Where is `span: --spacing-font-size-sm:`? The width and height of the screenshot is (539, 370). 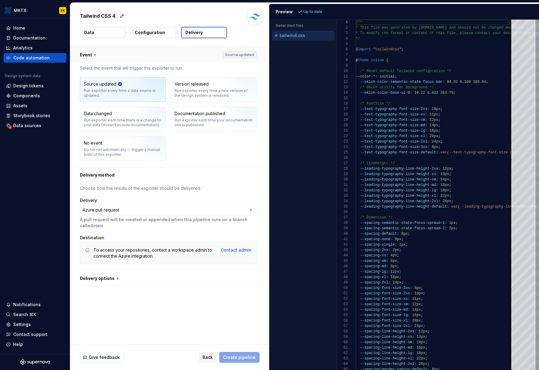
span: --spacing-font-size-sm: is located at coordinates (385, 305).